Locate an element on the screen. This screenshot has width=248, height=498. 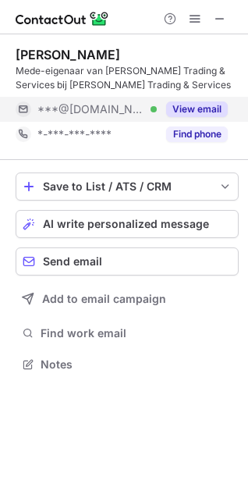
button: Send email is located at coordinates (127, 261).